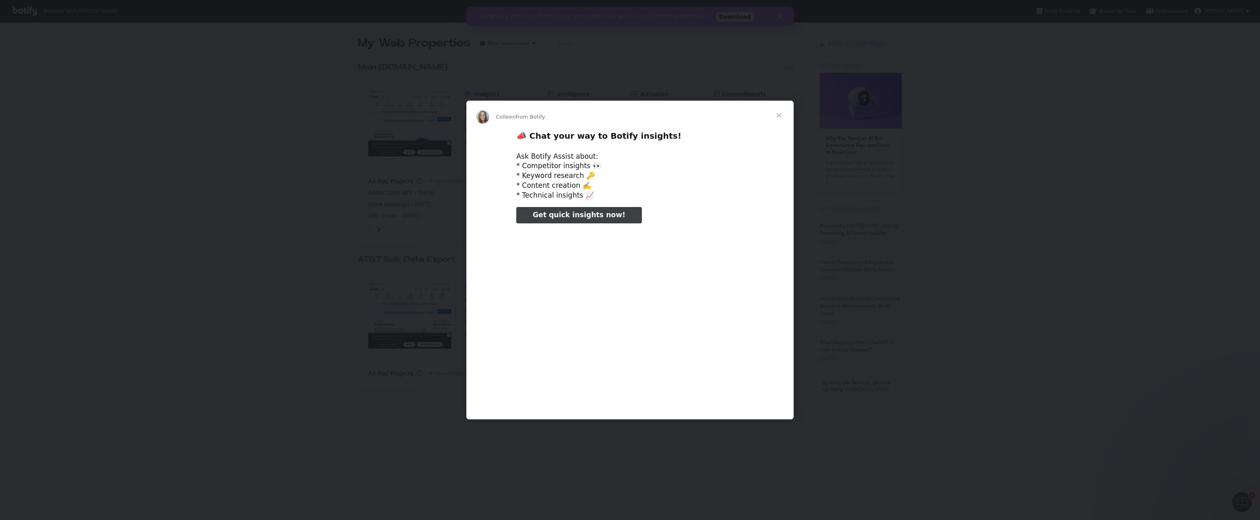 The width and height of the screenshot is (1260, 520). Describe the element at coordinates (579, 215) in the screenshot. I see `a: Get quick insights now!` at that location.